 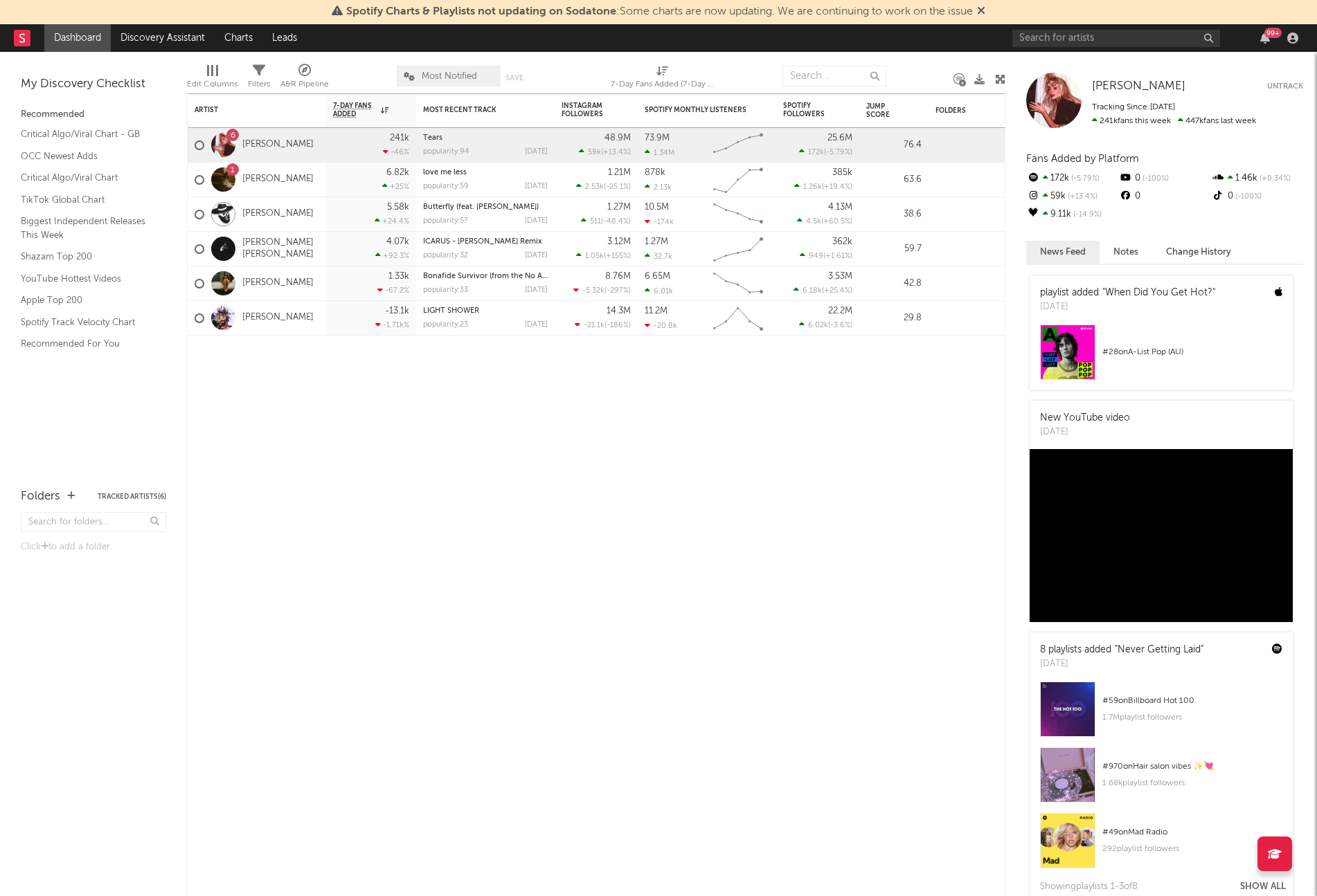 I want to click on span: 59k, so click(x=594, y=152).